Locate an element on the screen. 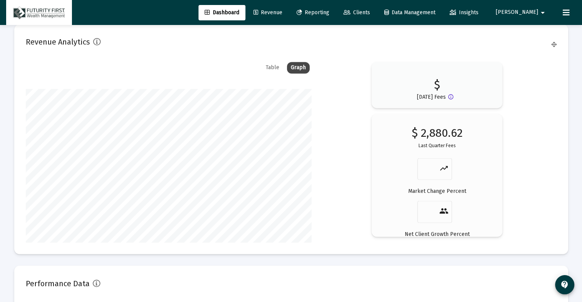 This screenshot has height=302, width=582. h2: Performance Data is located at coordinates (58, 283).